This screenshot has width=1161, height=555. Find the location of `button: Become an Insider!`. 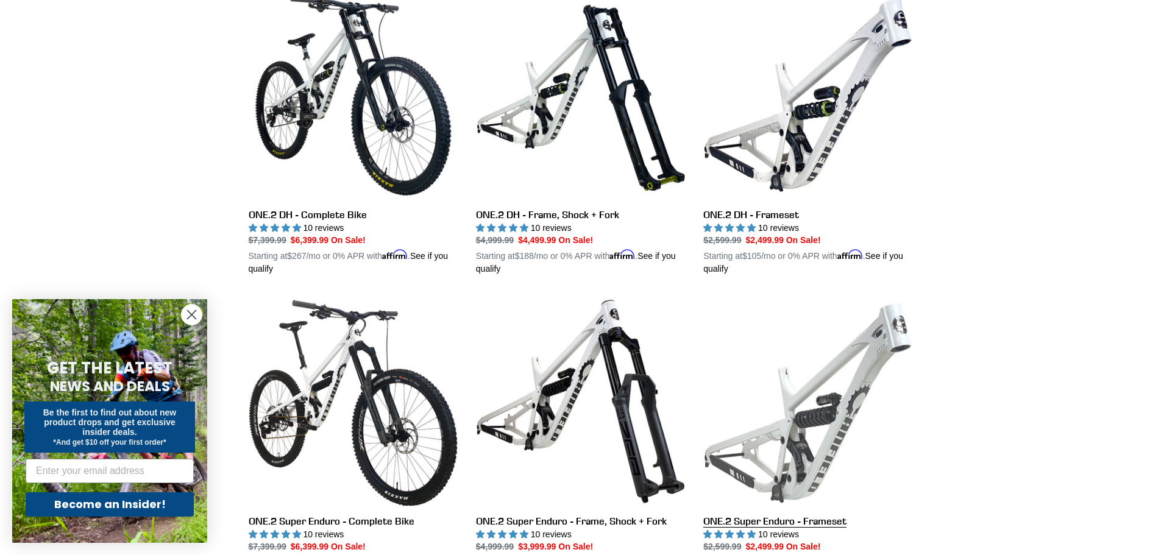

button: Become an Insider! is located at coordinates (110, 505).